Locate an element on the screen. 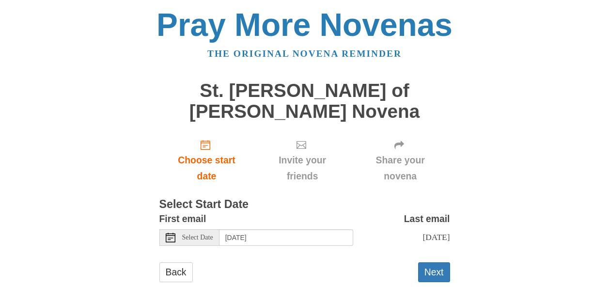 Image resolution: width=609 pixels, height=288 pixels. a: Back is located at coordinates (176, 272).